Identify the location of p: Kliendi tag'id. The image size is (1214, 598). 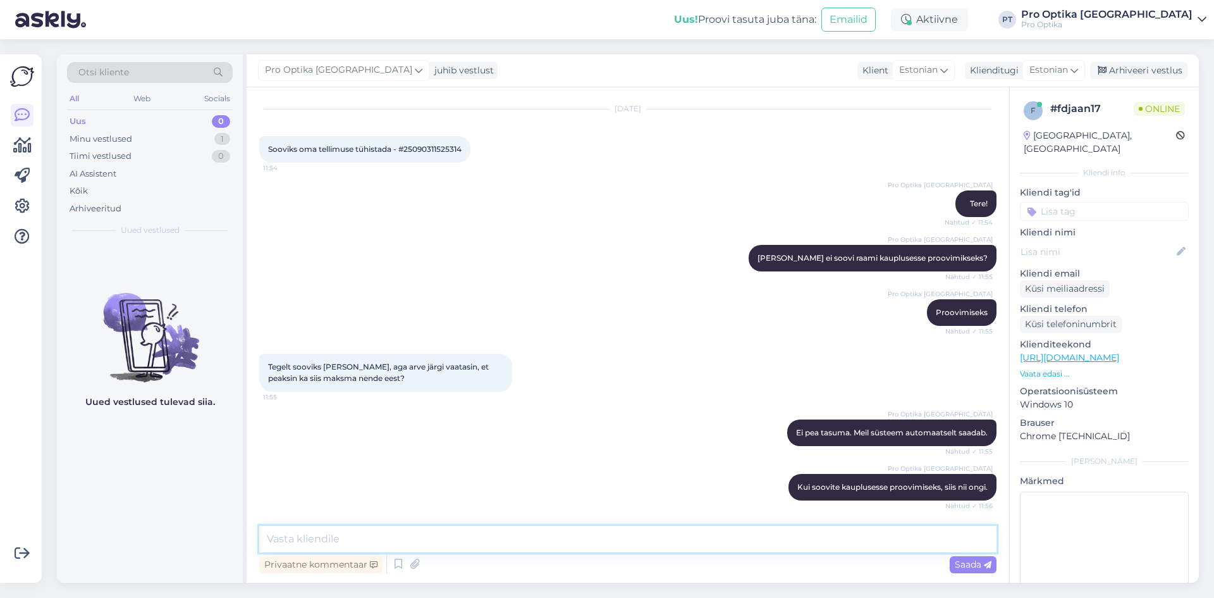
(1104, 192).